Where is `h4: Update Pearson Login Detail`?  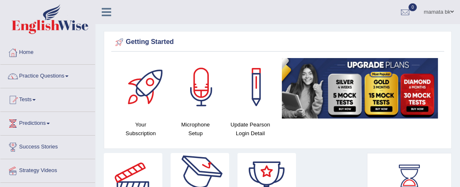 h4: Update Pearson Login Detail is located at coordinates (250, 129).